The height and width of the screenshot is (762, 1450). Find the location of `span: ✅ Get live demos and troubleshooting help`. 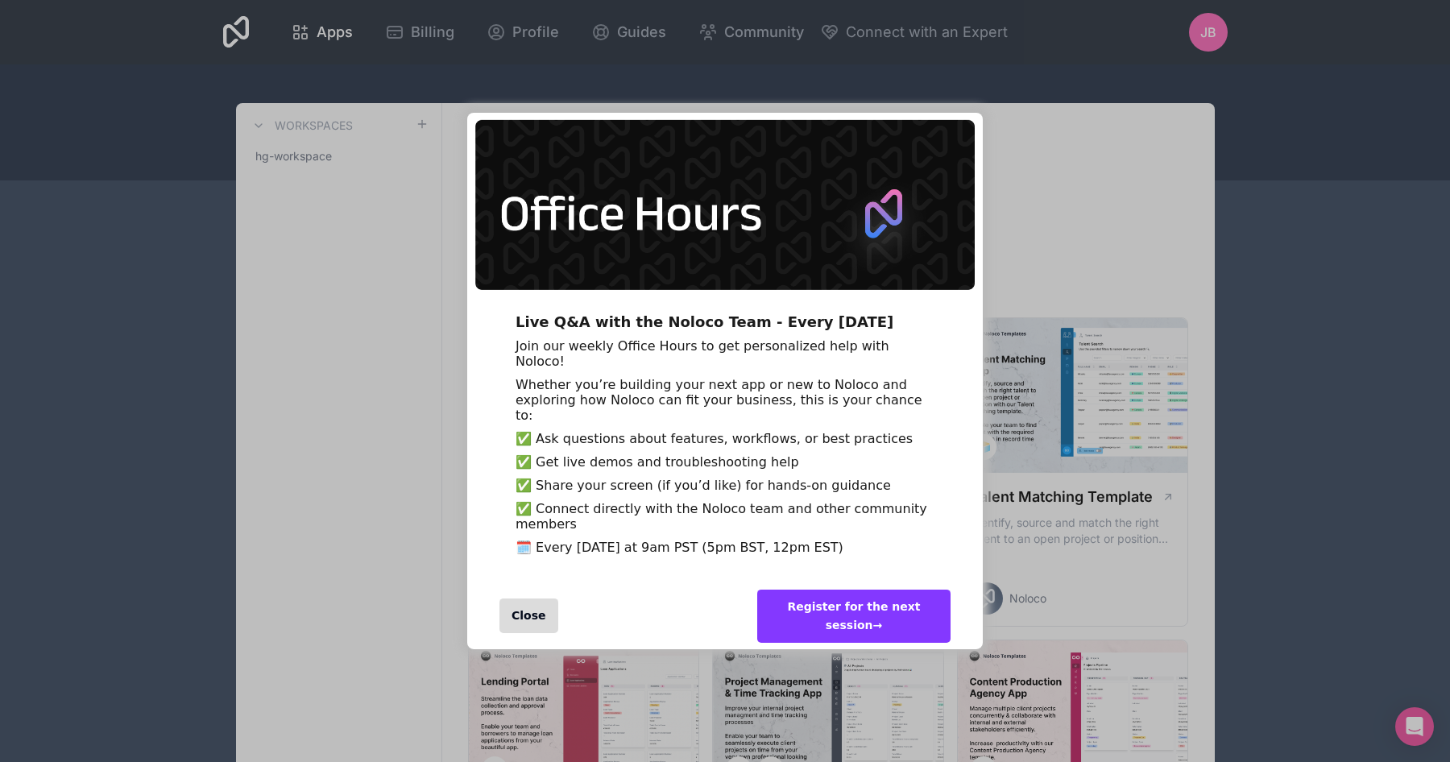

span: ✅ Get live demos and troubleshooting help is located at coordinates (657, 462).